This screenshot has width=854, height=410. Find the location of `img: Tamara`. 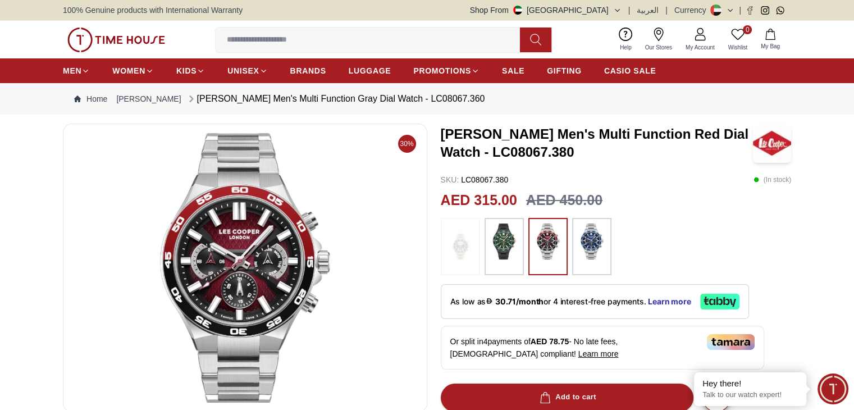

img: Tamara is located at coordinates (731, 342).